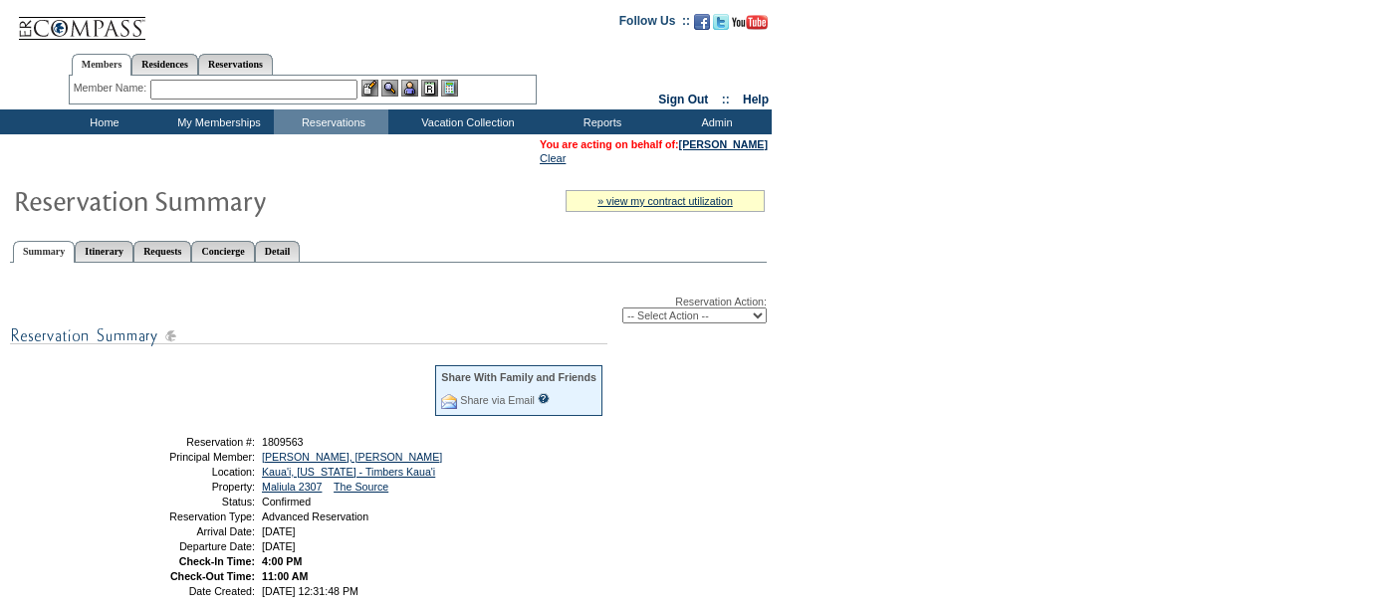 Image resolution: width=1399 pixels, height=609 pixels. What do you see at coordinates (702, 26) in the screenshot?
I see `a: Become our fan on Facebook` at bounding box center [702, 26].